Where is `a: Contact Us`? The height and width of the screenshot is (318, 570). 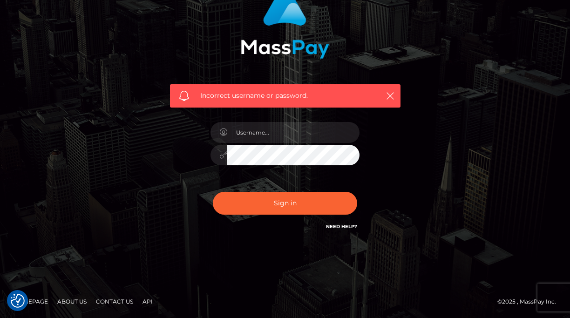 a: Contact Us is located at coordinates (115, 301).